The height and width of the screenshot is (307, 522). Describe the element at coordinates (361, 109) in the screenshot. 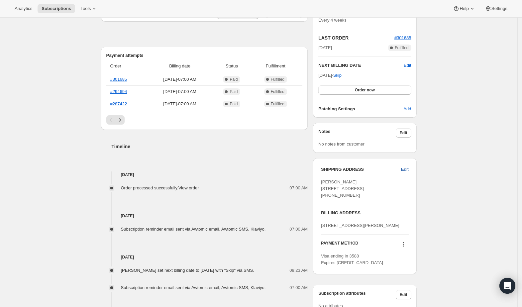

I see `h6: Batching Settings` at that location.